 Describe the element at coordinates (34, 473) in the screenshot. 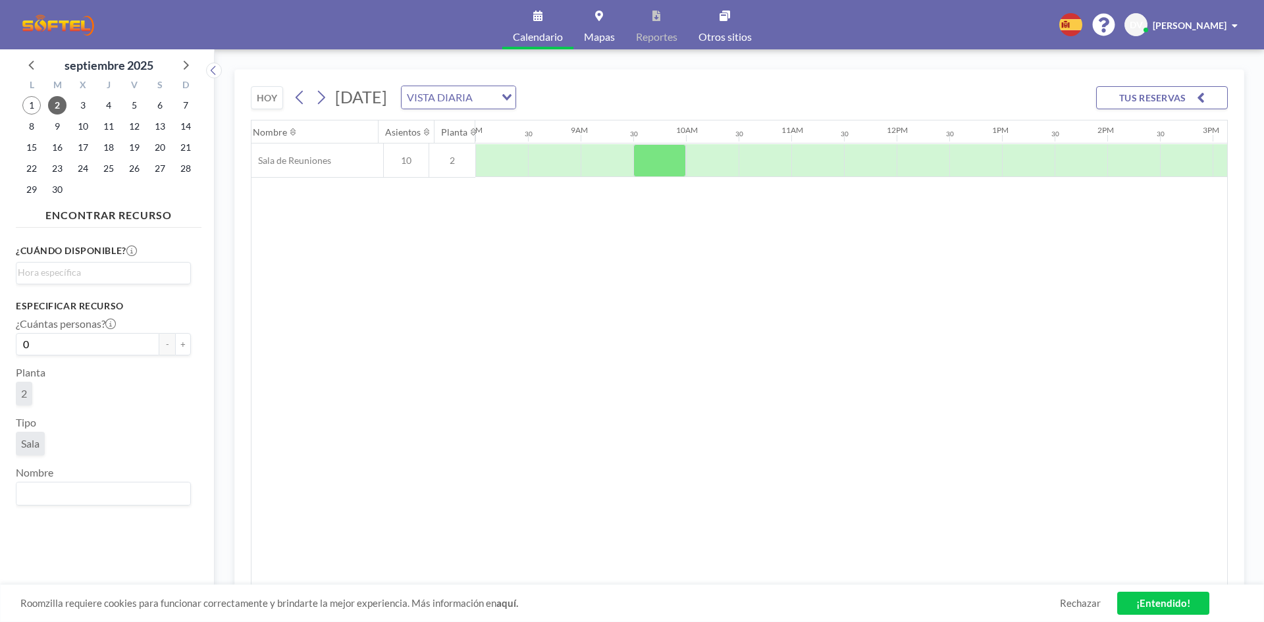

I see `label: Nombre` at that location.